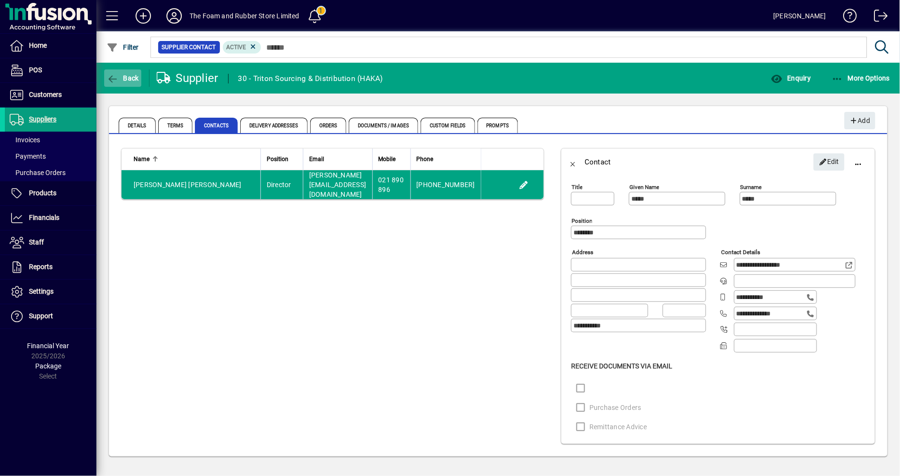 The width and height of the screenshot is (900, 476). Describe the element at coordinates (48, 366) in the screenshot. I see `span: Package` at that location.